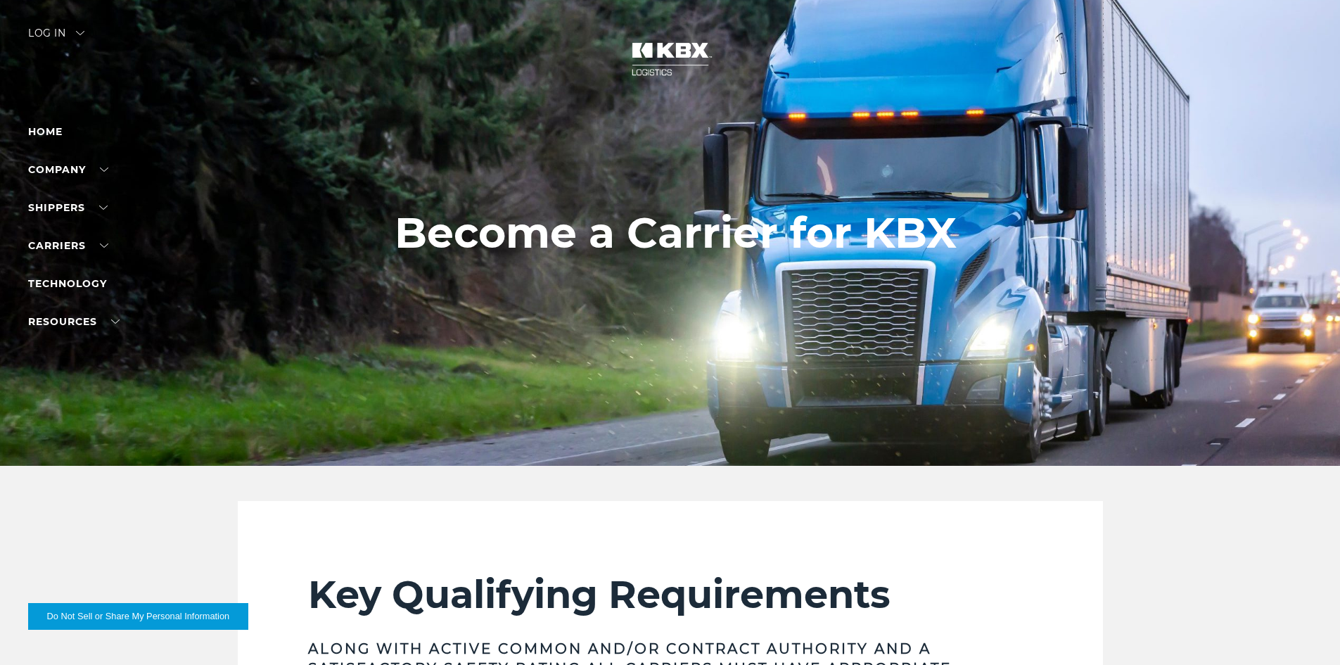 Image resolution: width=1340 pixels, height=665 pixels. I want to click on h1: Become a Carrier for KBX, so click(675, 233).